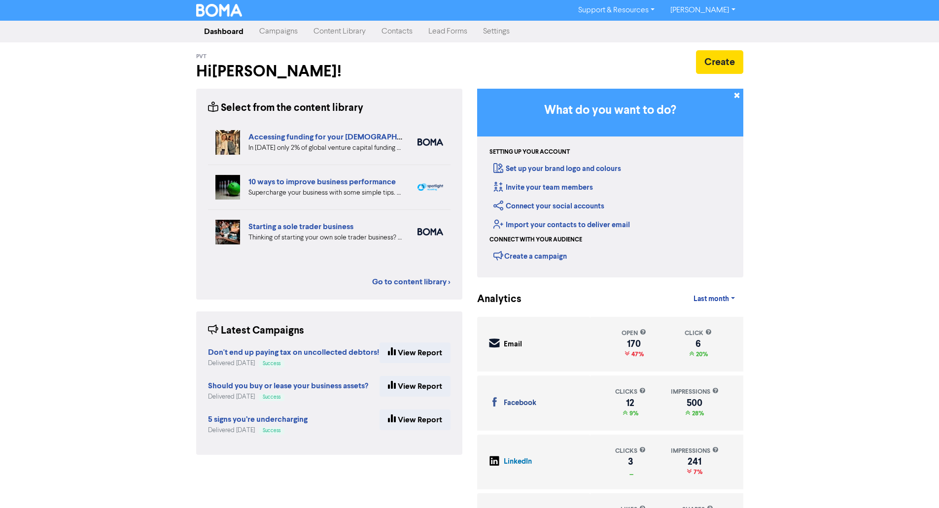 This screenshot has height=508, width=939. What do you see at coordinates (610, 183) in the screenshot?
I see `div: Getting Started in BOMA` at bounding box center [610, 183].